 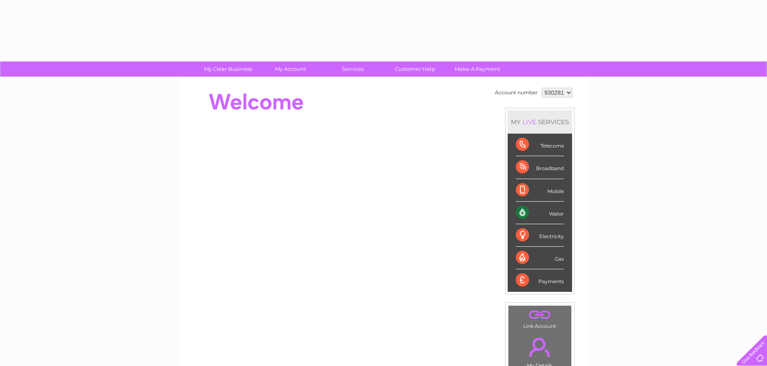 What do you see at coordinates (415, 69) in the screenshot?
I see `a: Customer Help` at bounding box center [415, 69].